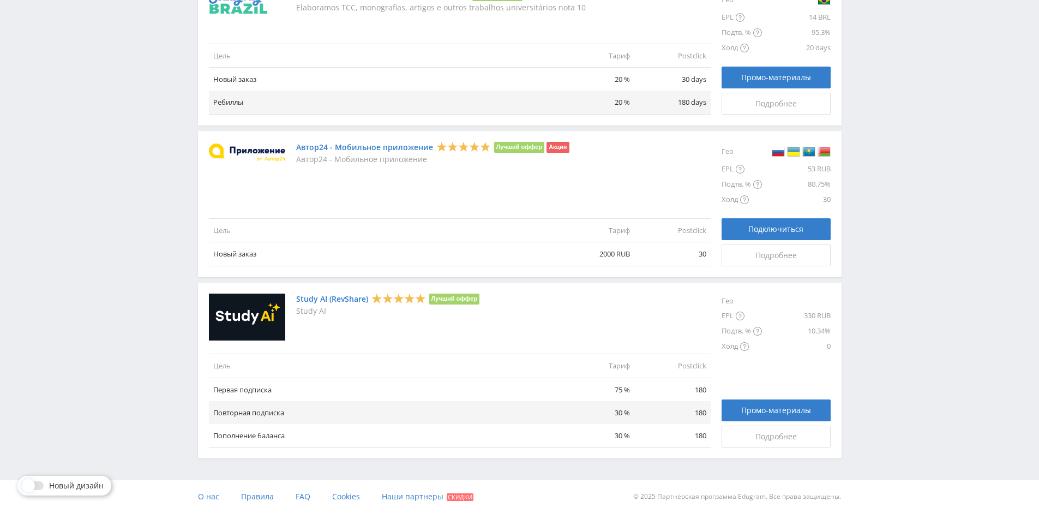 The height and width of the screenshot is (513, 1039). What do you see at coordinates (557, 147) in the screenshot?
I see `li: Акция` at bounding box center [557, 147].